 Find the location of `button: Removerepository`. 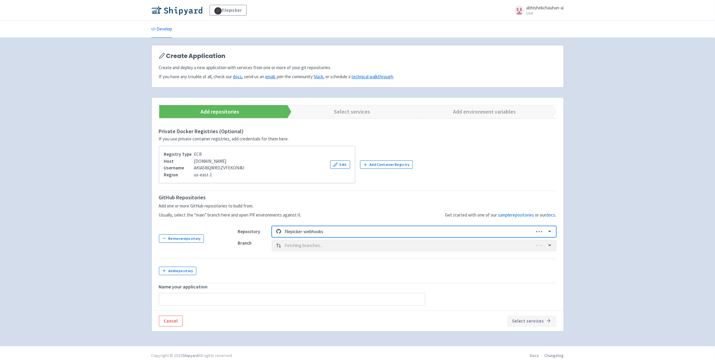

button: Removerepository is located at coordinates (182, 238).